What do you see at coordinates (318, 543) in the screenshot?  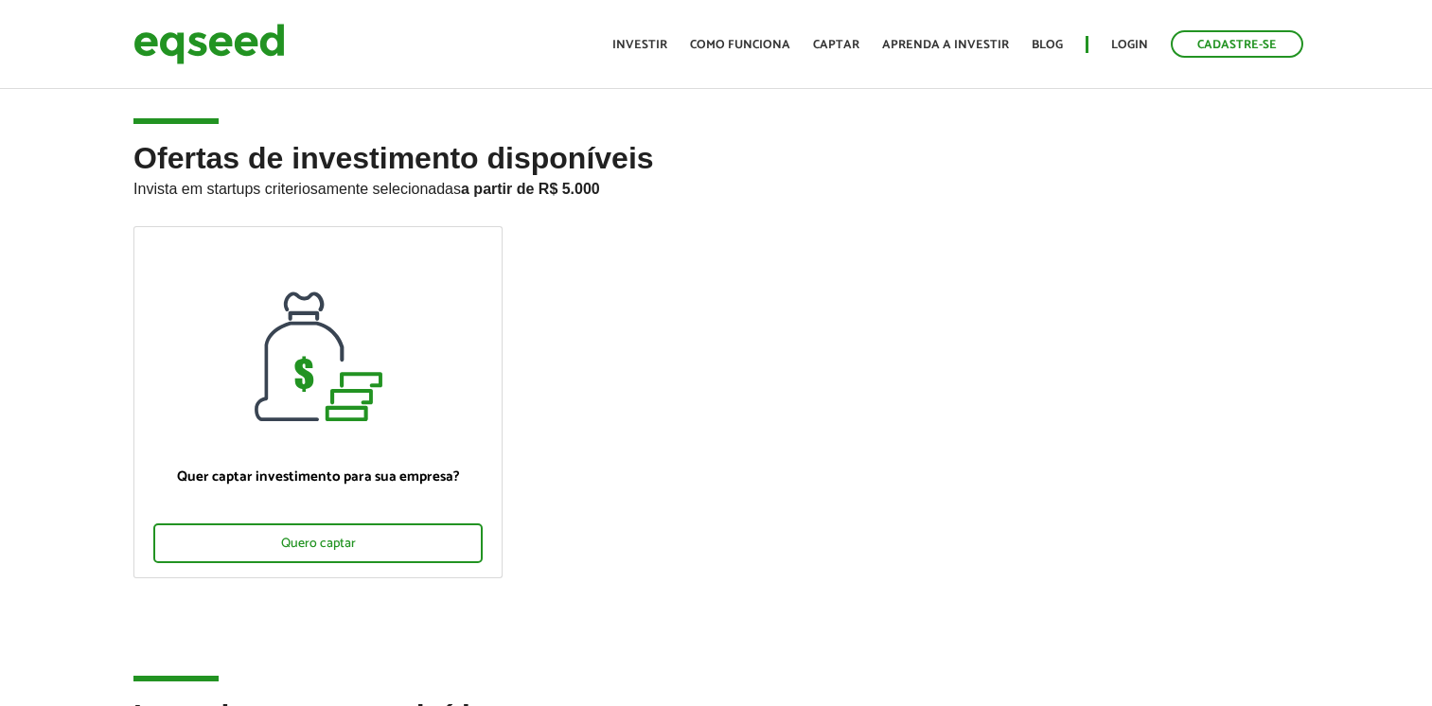 I see `div: Quero captar` at bounding box center [318, 543].